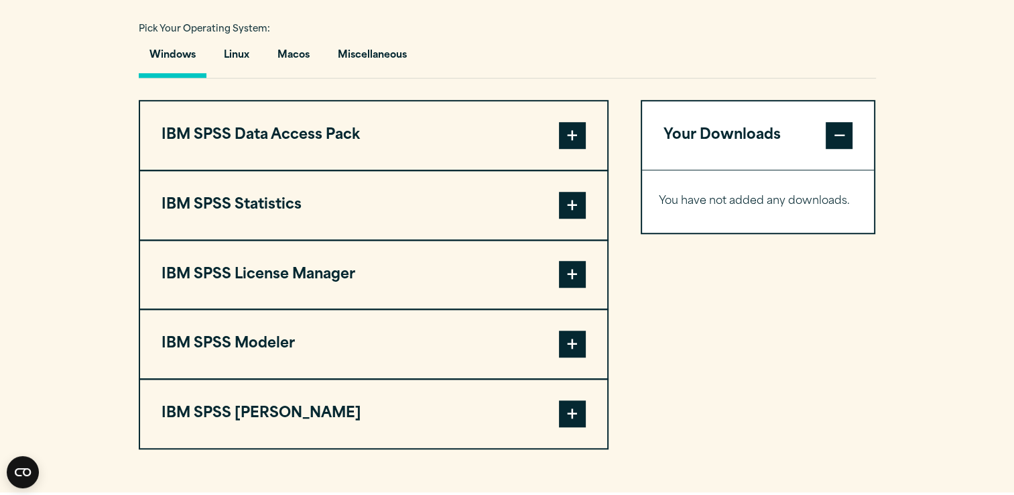  What do you see at coordinates (373, 205) in the screenshot?
I see `button: IBM SPSS Statistics` at bounding box center [373, 205].